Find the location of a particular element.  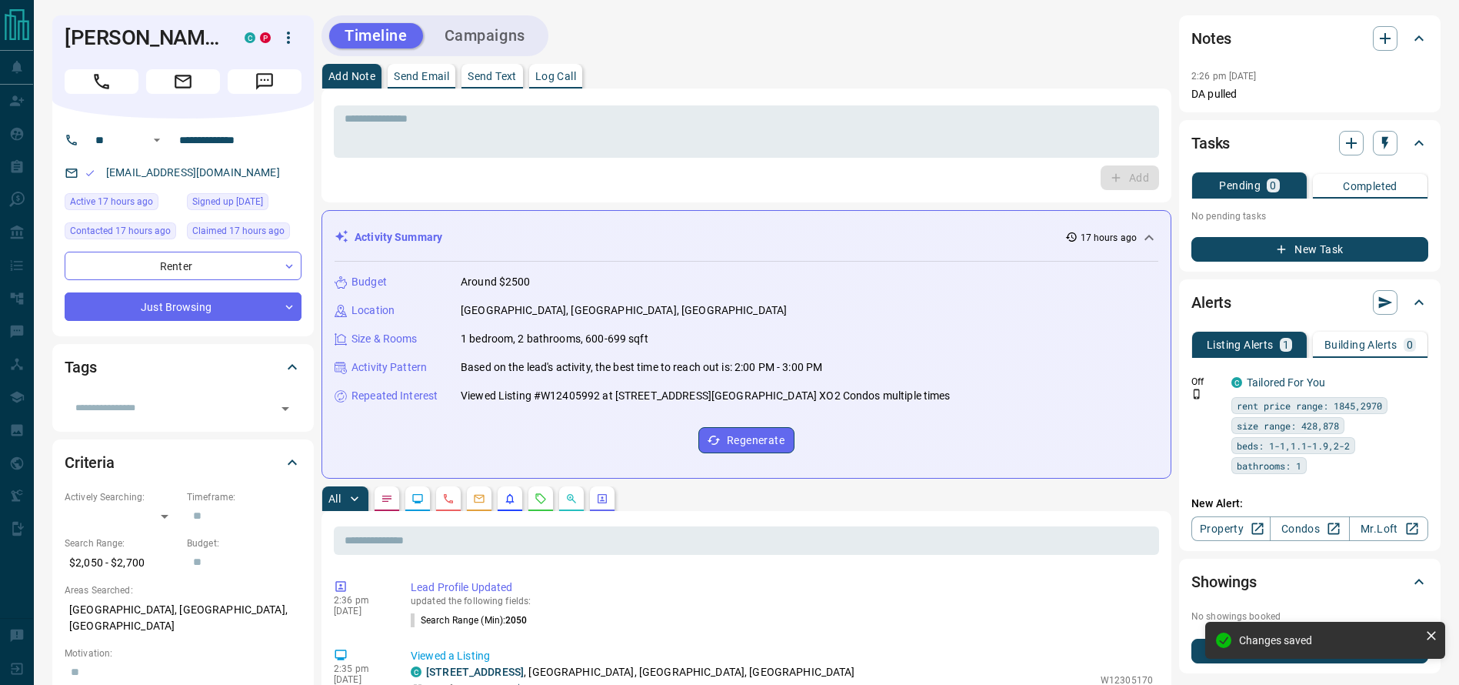

p: Budget is located at coordinates (369, 282).